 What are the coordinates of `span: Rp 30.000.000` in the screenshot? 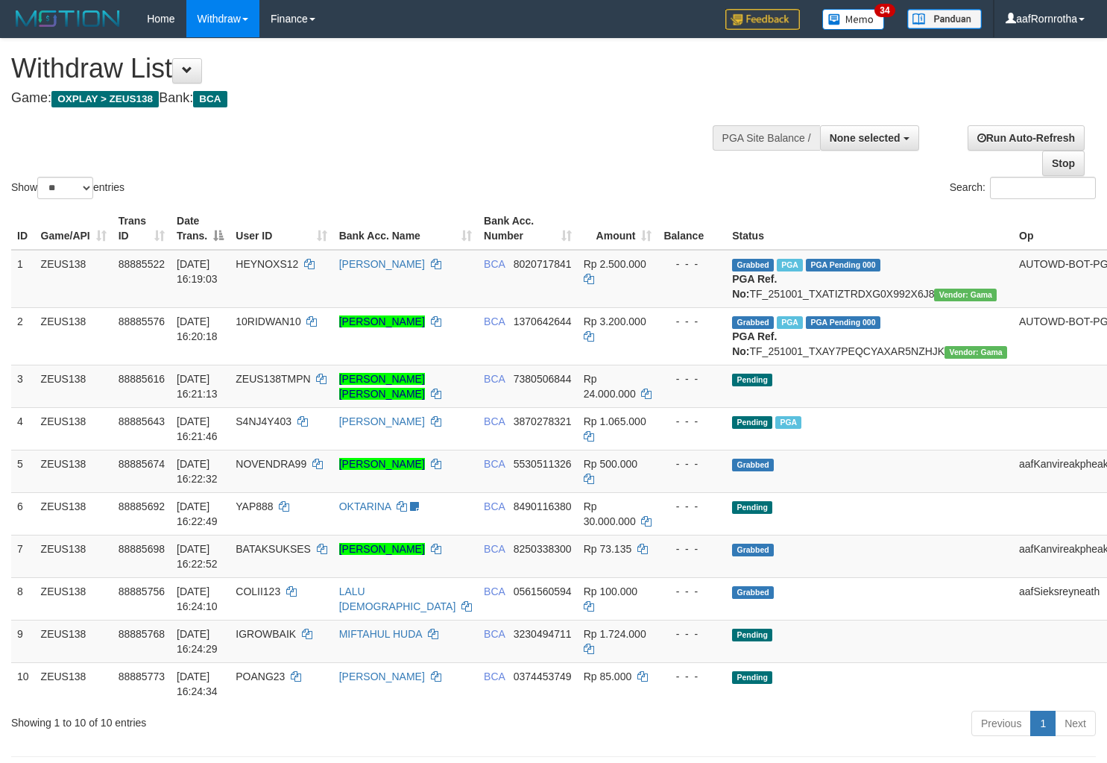 It's located at (610, 514).